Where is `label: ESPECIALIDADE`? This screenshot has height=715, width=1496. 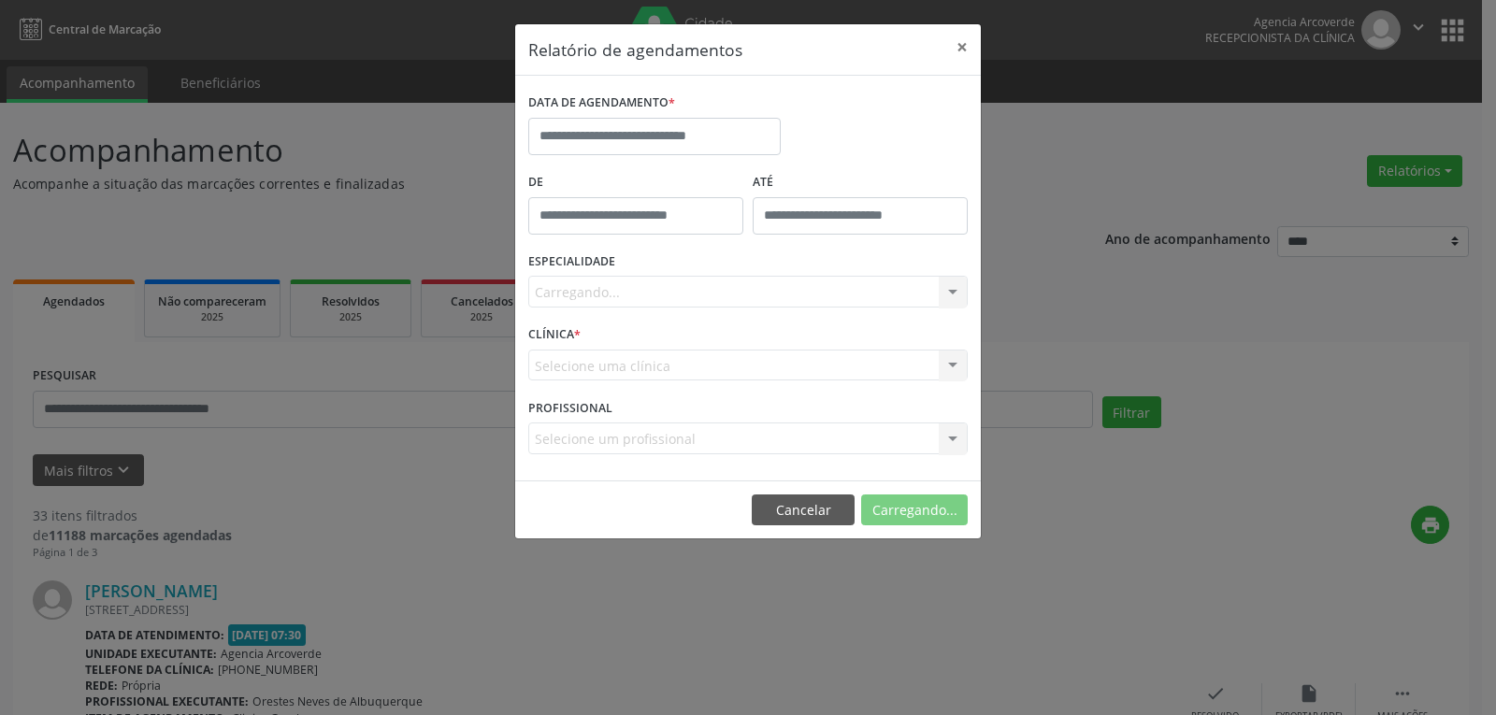
label: ESPECIALIDADE is located at coordinates (571, 262).